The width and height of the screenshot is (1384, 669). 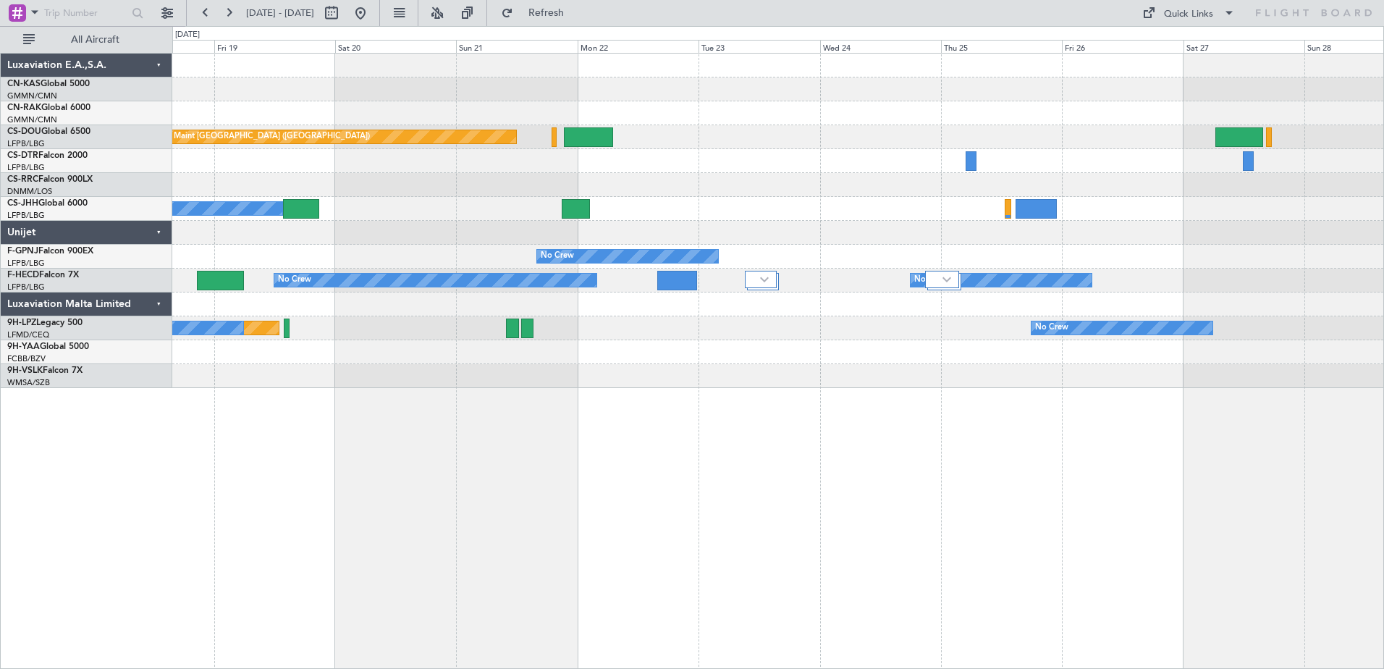 What do you see at coordinates (50, 251) in the screenshot?
I see `a: F-GPNJFalcon 900EX` at bounding box center [50, 251].